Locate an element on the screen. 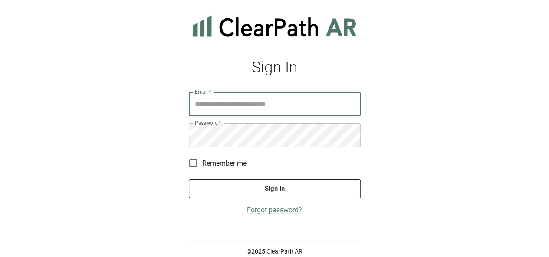 This screenshot has width=549, height=257. h1: Sign In is located at coordinates (275, 67).